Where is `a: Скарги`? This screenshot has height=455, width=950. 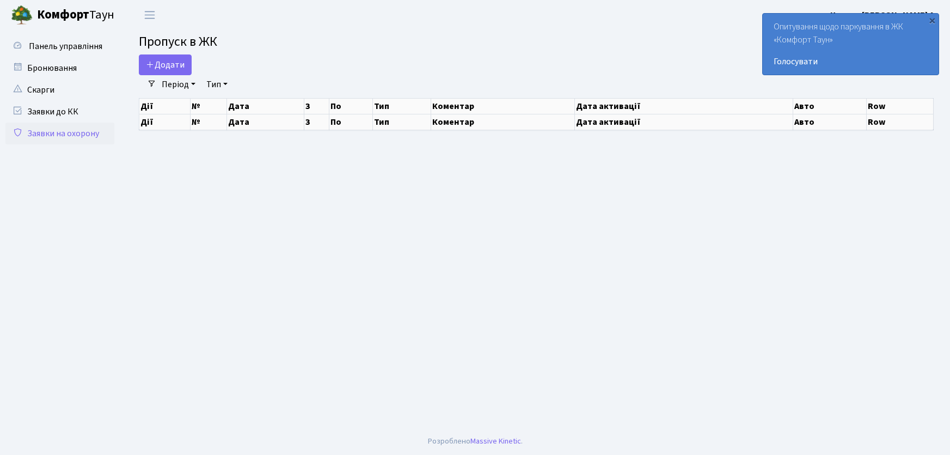 a: Скарги is located at coordinates (60, 90).